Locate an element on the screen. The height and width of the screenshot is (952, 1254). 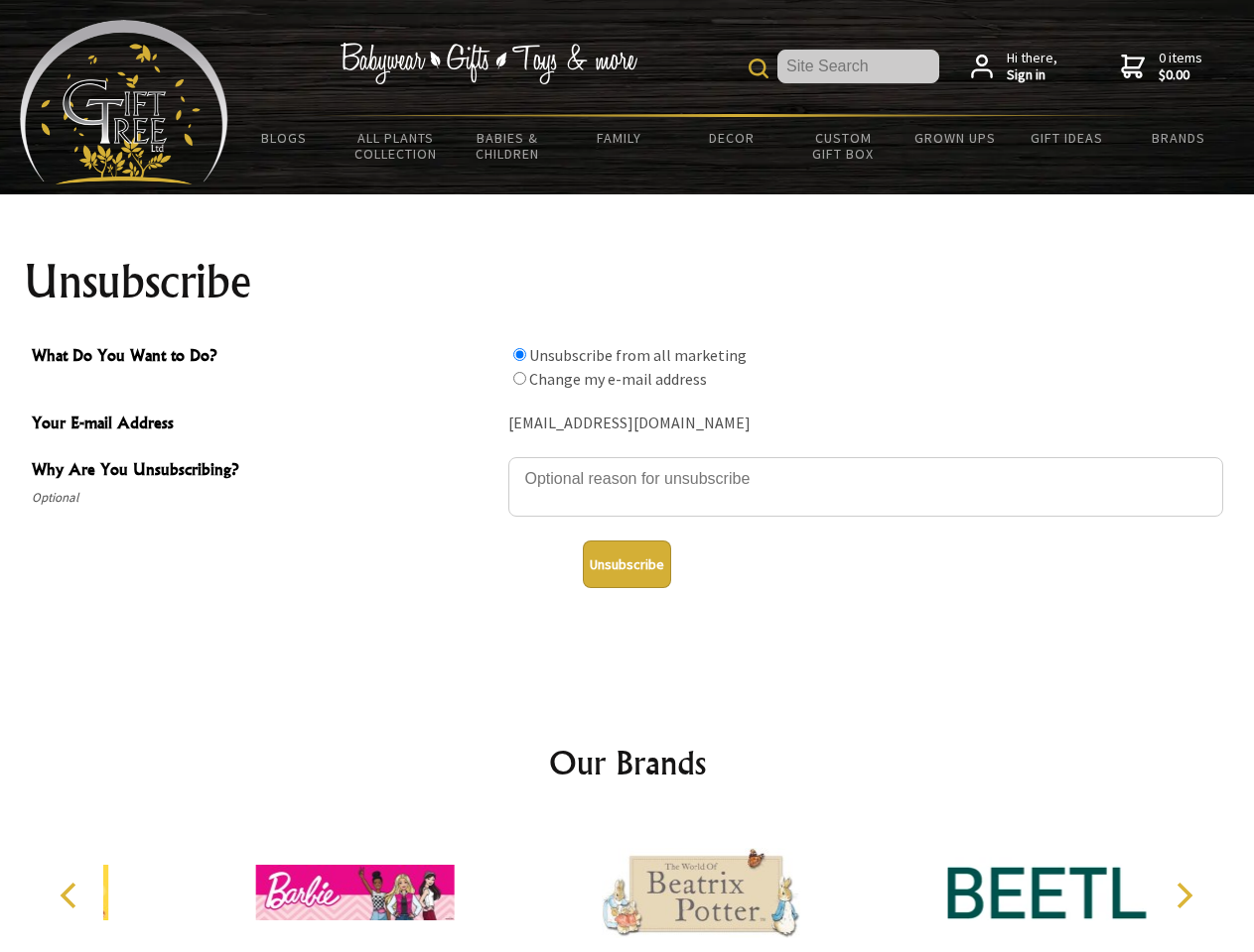
button: Next is located at coordinates (1183, 896).